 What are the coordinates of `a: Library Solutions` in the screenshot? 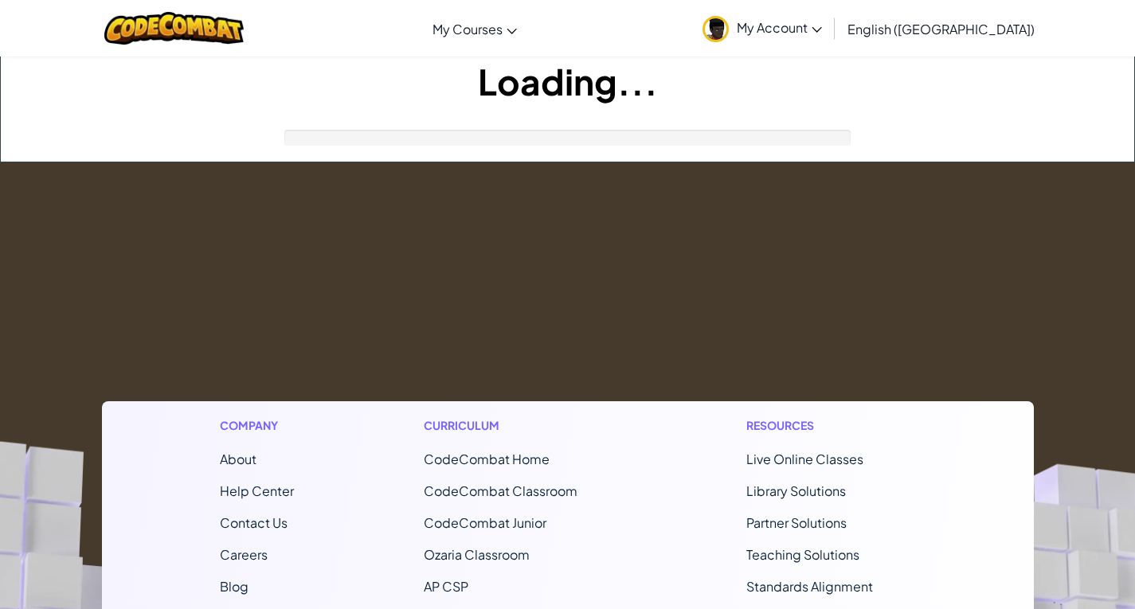 It's located at (795, 490).